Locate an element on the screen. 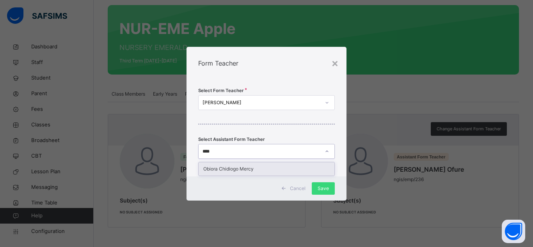  span: Select Form Teacher is located at coordinates (221, 90).